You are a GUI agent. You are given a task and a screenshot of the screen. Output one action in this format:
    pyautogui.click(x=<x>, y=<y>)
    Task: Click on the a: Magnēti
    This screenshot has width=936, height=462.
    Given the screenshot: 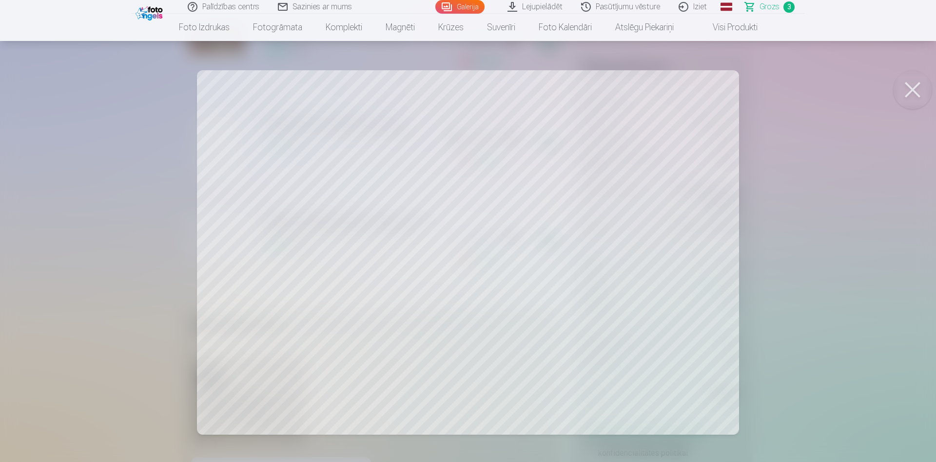 What is the action you would take?
    pyautogui.click(x=400, y=27)
    